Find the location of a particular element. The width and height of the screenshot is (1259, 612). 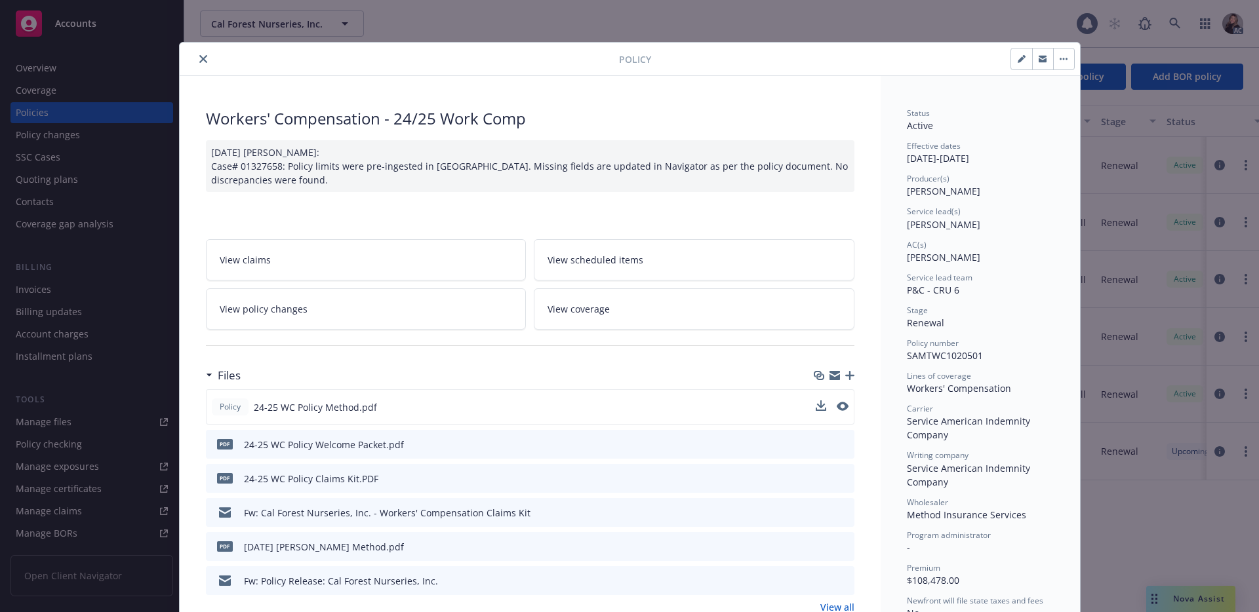

span: Service lead team is located at coordinates (939, 277).